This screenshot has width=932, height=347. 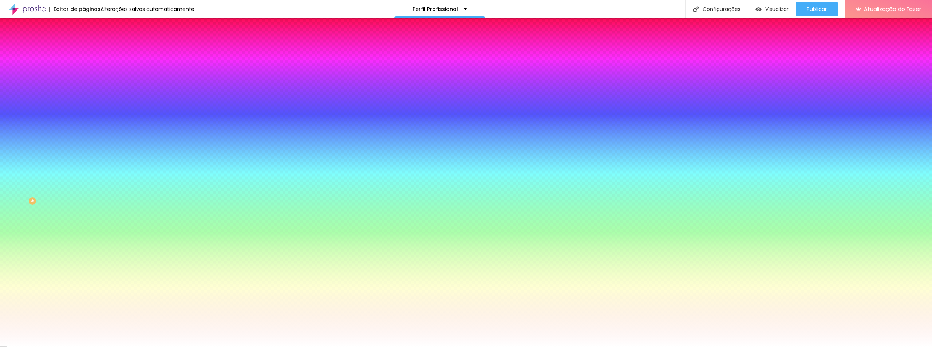 What do you see at coordinates (435, 9) in the screenshot?
I see `font: Perfil Profissional` at bounding box center [435, 9].